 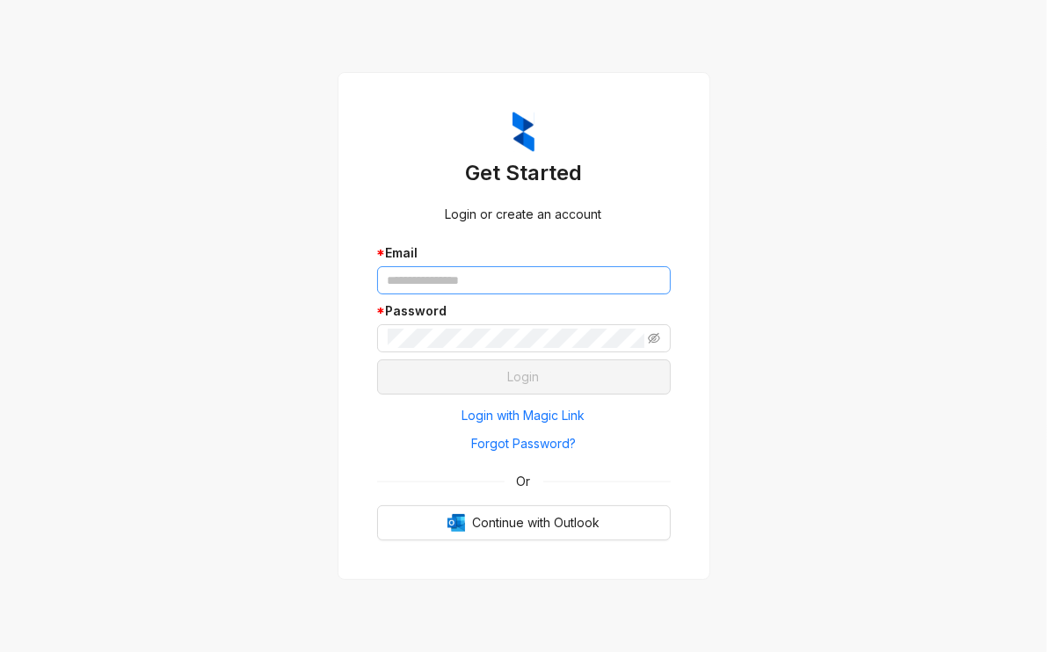 I want to click on button: Login, so click(x=524, y=377).